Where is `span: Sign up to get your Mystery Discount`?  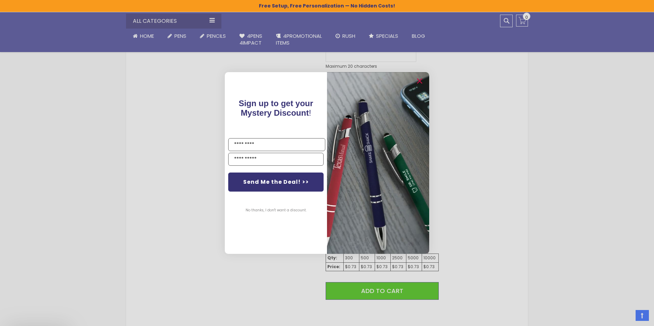
span: Sign up to get your Mystery Discount is located at coordinates (276, 108).